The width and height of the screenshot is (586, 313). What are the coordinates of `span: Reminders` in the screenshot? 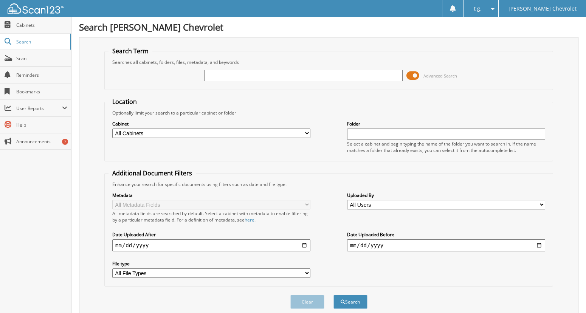 It's located at (42, 75).